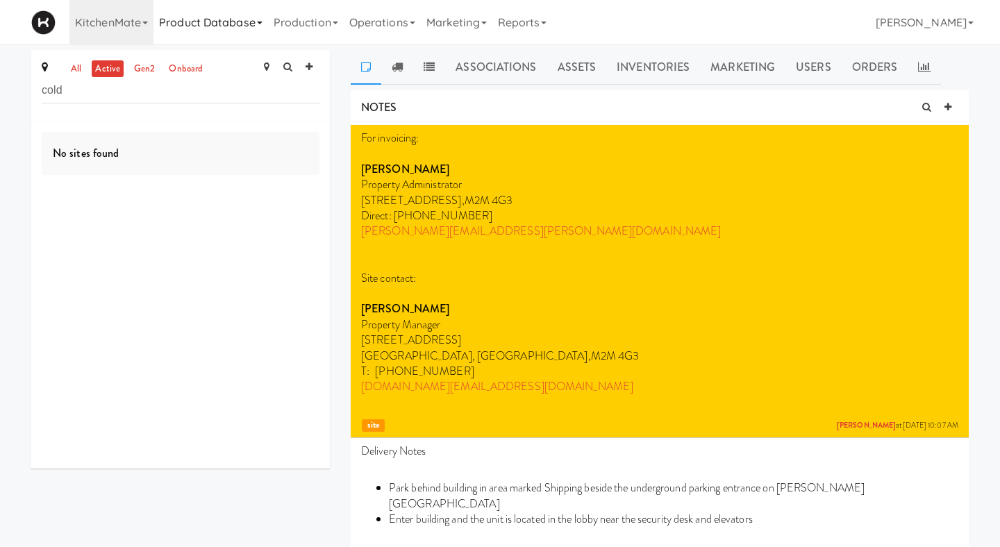  I want to click on input: Search site, so click(181, 90).